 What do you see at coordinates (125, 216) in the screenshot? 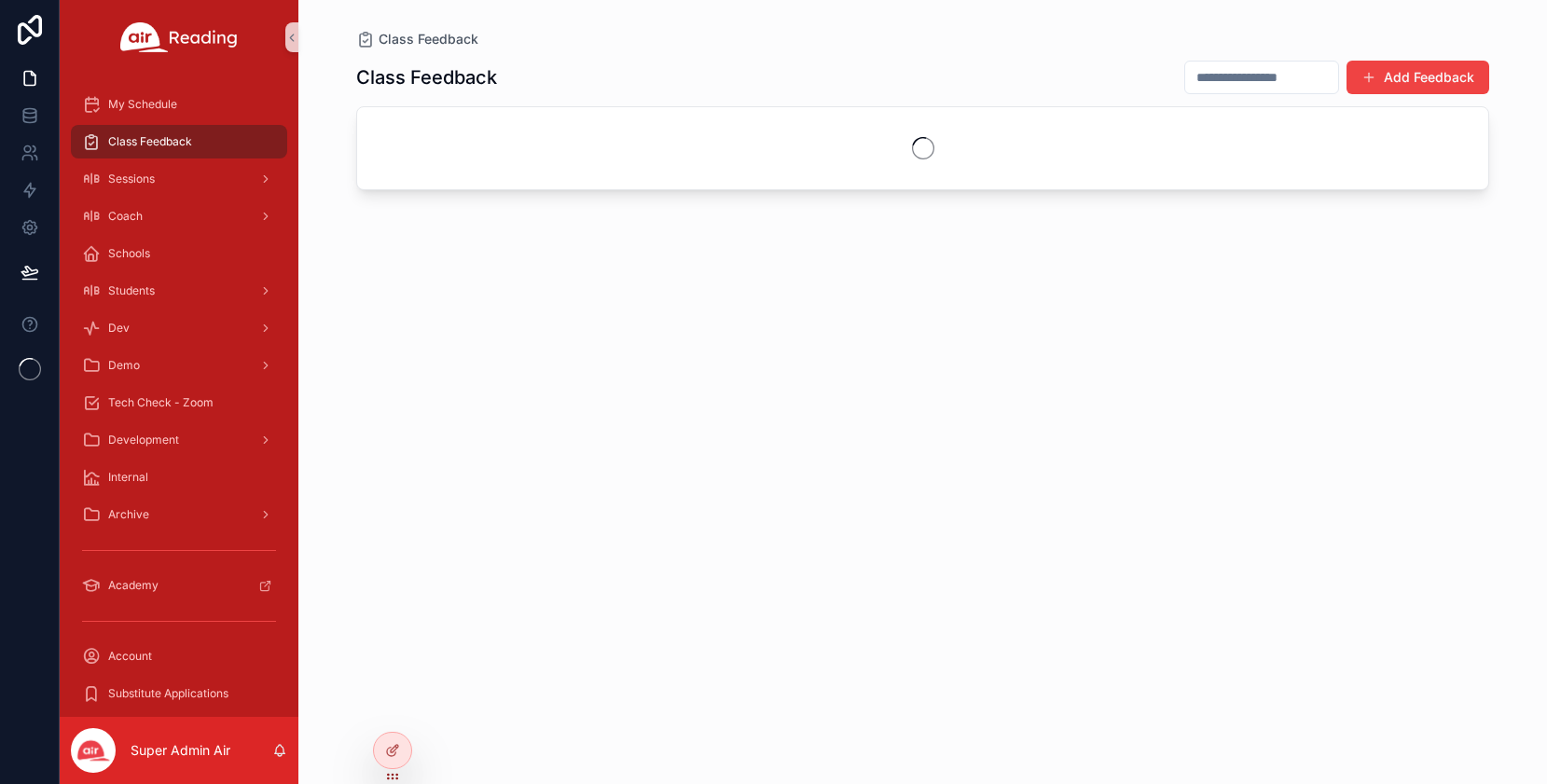
I see `span: Coach` at bounding box center [125, 216].